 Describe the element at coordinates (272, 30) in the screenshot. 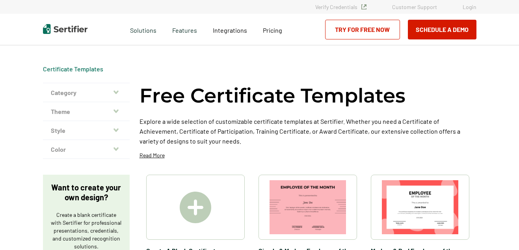

I see `span: Pricing` at that location.